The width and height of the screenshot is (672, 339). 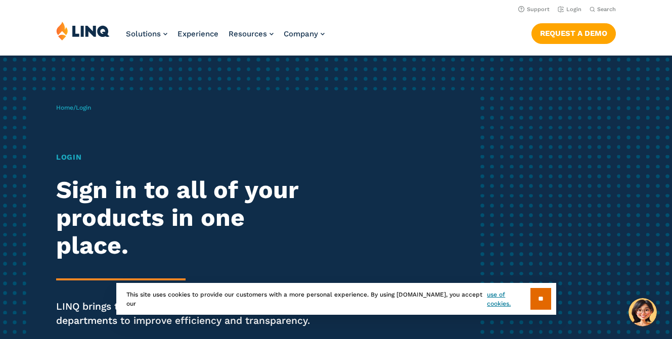 I want to click on a: Solutions, so click(x=147, y=34).